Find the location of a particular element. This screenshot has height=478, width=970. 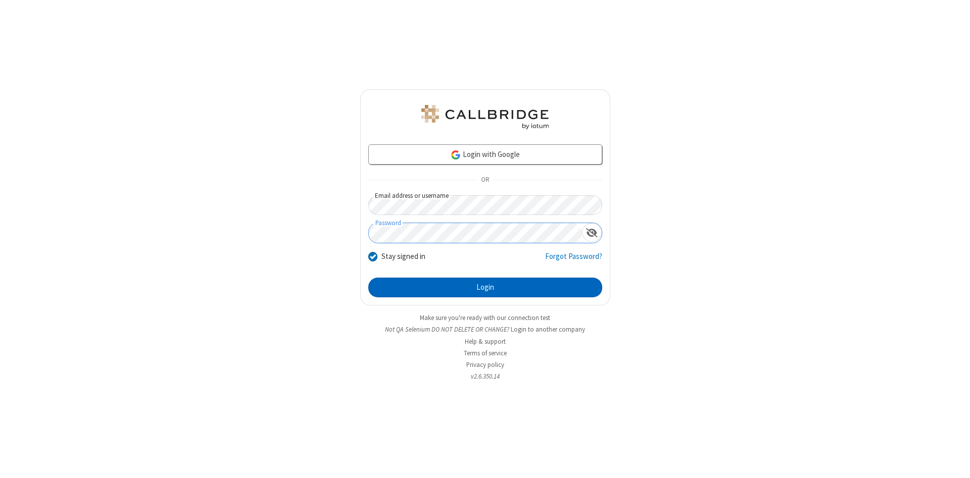

a: Terms of service is located at coordinates (485, 353).